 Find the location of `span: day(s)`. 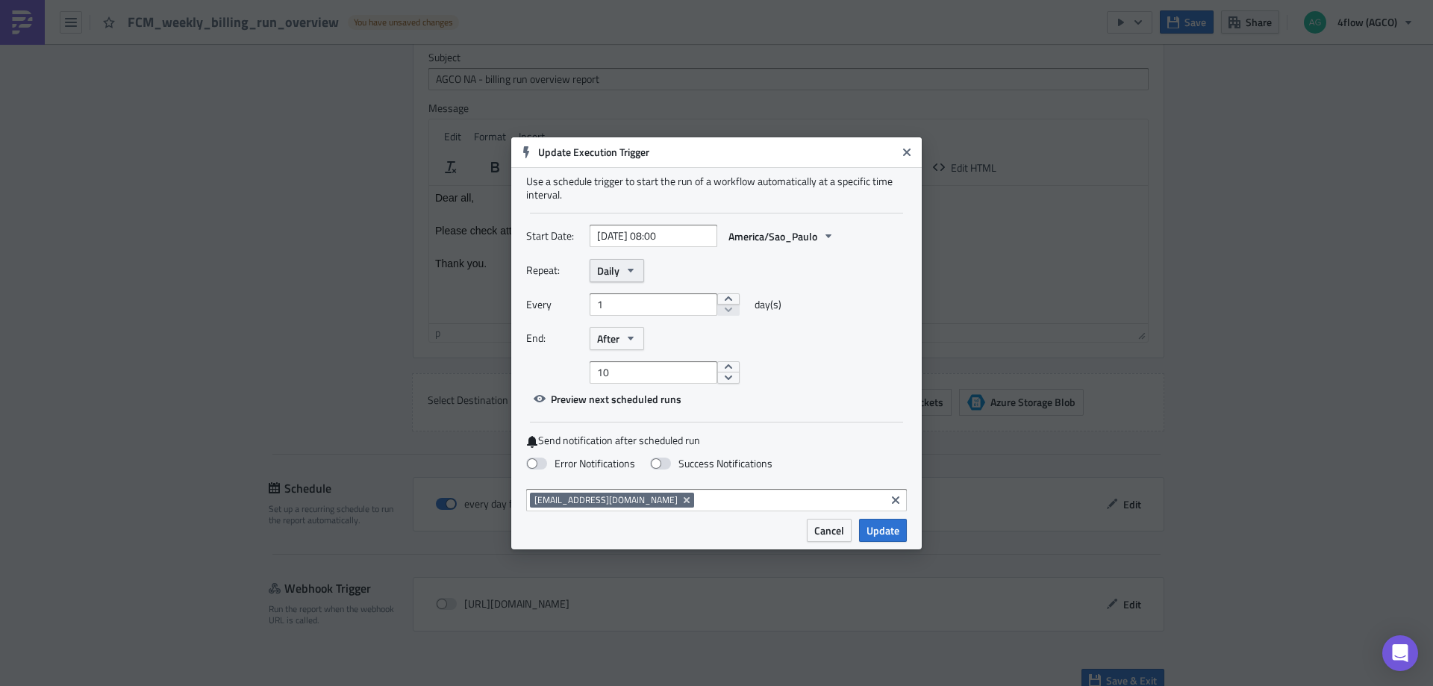

span: day(s) is located at coordinates (768, 305).